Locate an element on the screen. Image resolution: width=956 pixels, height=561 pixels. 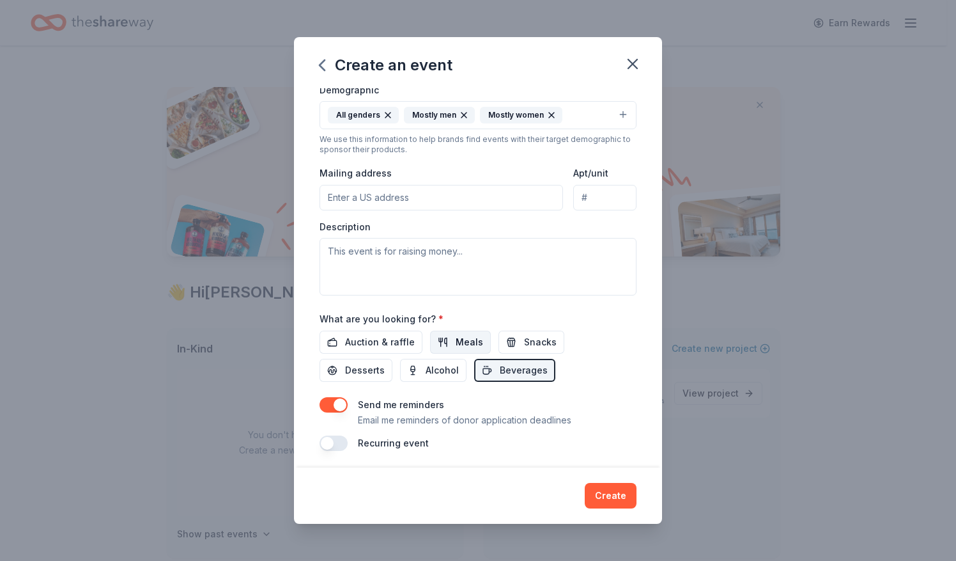
span: Snacks is located at coordinates (540, 342).